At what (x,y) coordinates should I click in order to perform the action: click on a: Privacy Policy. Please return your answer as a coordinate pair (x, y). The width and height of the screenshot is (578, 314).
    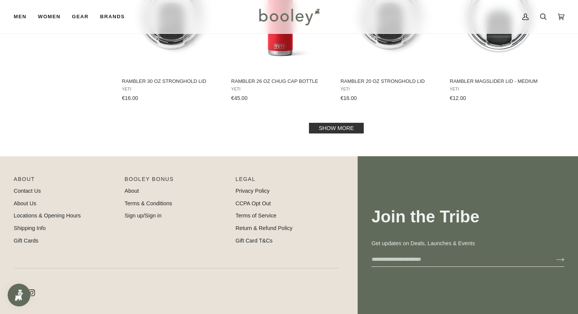
    Looking at the image, I should click on (253, 191).